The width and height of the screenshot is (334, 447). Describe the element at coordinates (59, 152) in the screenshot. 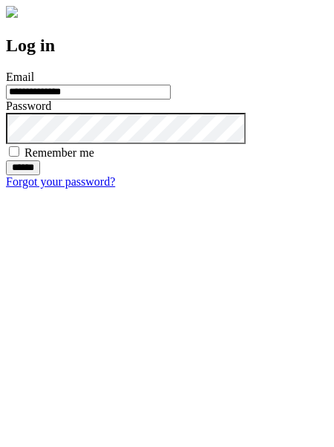

I see `label: Remember me` at that location.